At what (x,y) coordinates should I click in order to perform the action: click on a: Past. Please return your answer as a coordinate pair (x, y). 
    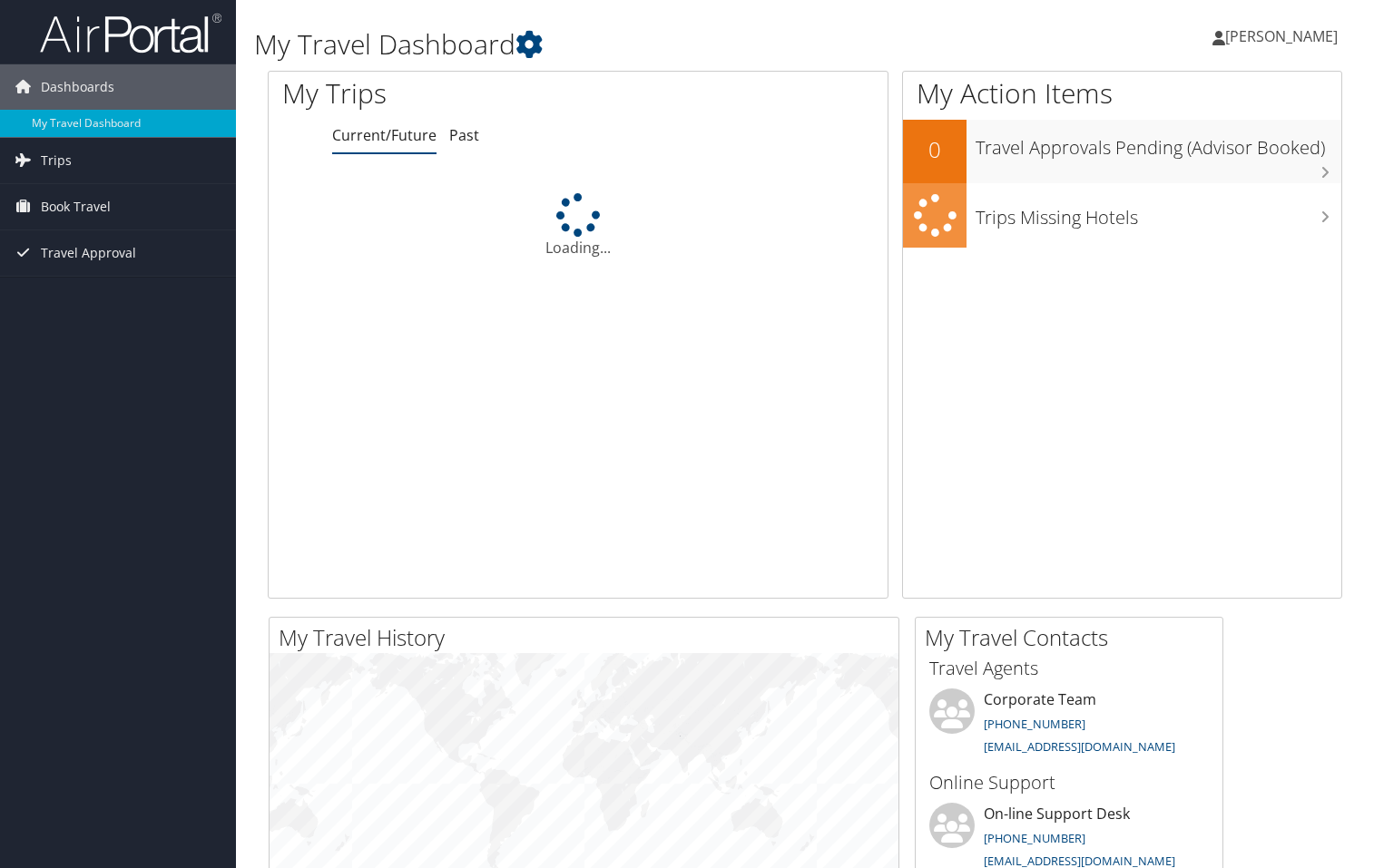
    Looking at the image, I should click on (464, 135).